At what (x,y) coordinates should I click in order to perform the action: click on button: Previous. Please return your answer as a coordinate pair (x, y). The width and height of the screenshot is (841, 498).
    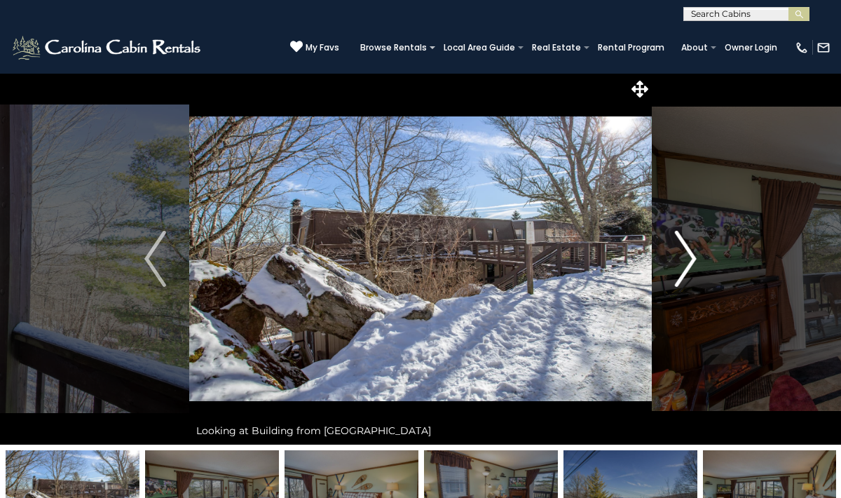
    Looking at the image, I should click on (155, 259).